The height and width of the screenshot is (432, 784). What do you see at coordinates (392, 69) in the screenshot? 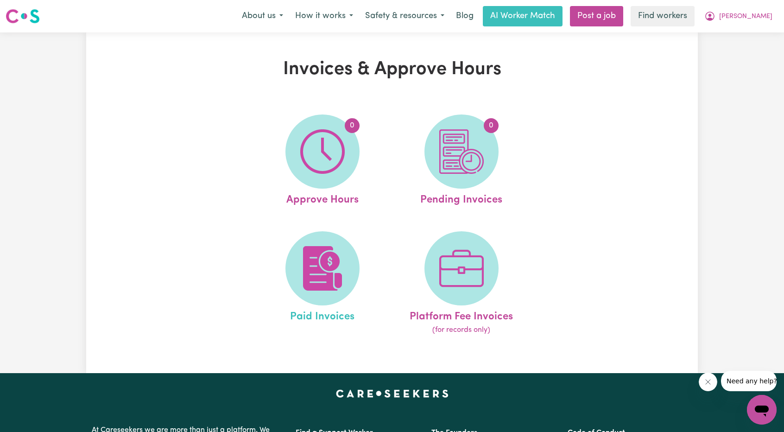
I see `h1: Invoices & Approve Hours` at bounding box center [392, 69].